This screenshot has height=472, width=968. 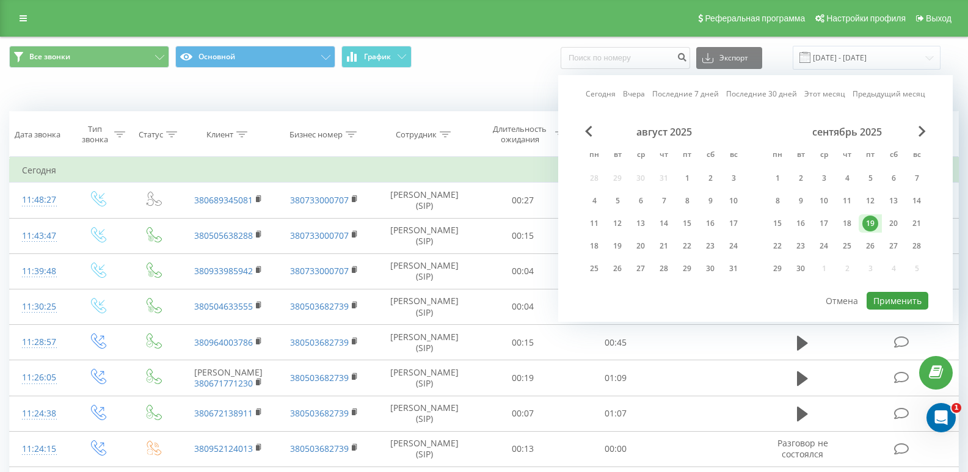 I want to click on button: Основной, so click(x=255, y=57).